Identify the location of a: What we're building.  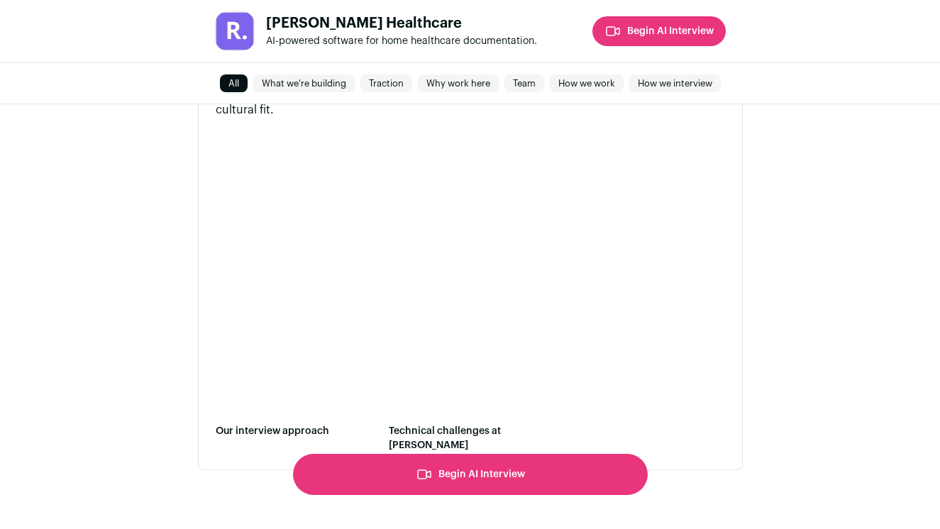
(304, 84).